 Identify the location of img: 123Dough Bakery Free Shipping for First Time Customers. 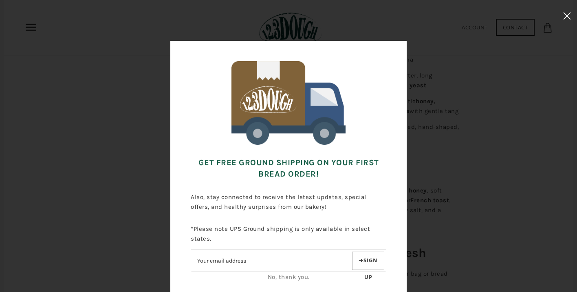
(289, 103).